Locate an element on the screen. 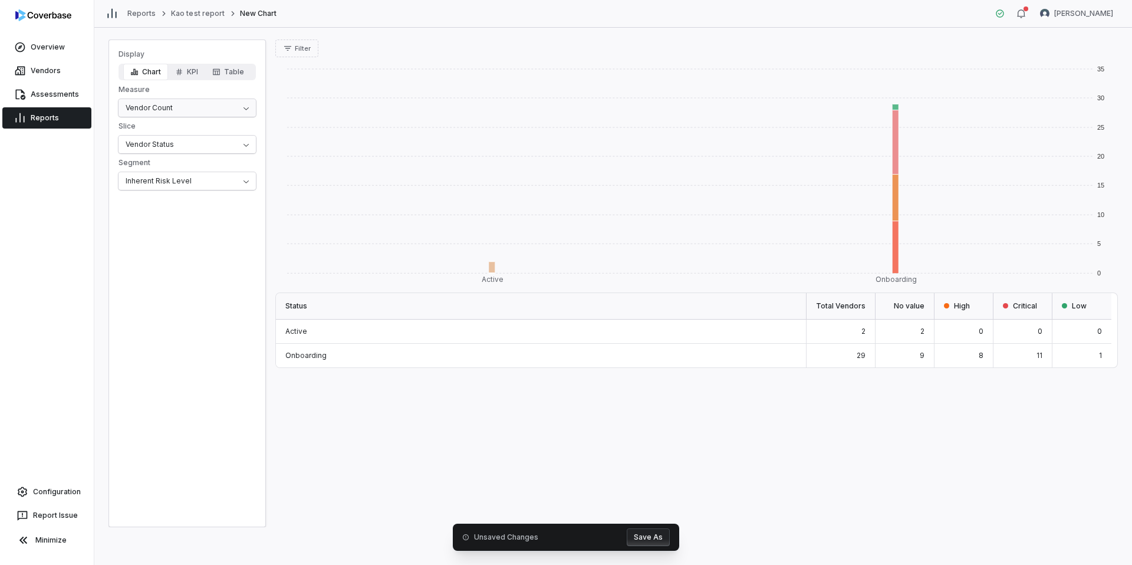  text: 30 is located at coordinates (1100, 98).